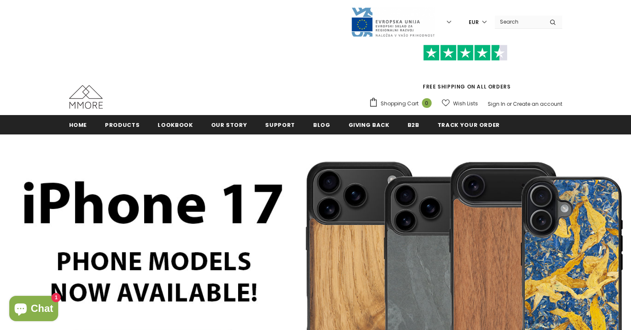 The width and height of the screenshot is (631, 330). What do you see at coordinates (78, 124) in the screenshot?
I see `a: Home` at bounding box center [78, 124].